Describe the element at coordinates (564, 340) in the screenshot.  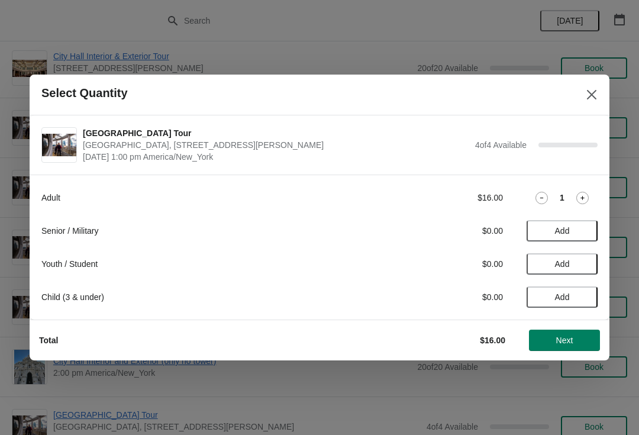
I see `button: Next` at that location.